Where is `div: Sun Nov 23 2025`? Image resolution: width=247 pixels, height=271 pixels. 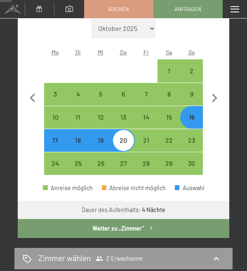
div: Sun Nov 23 2025 is located at coordinates (191, 140).